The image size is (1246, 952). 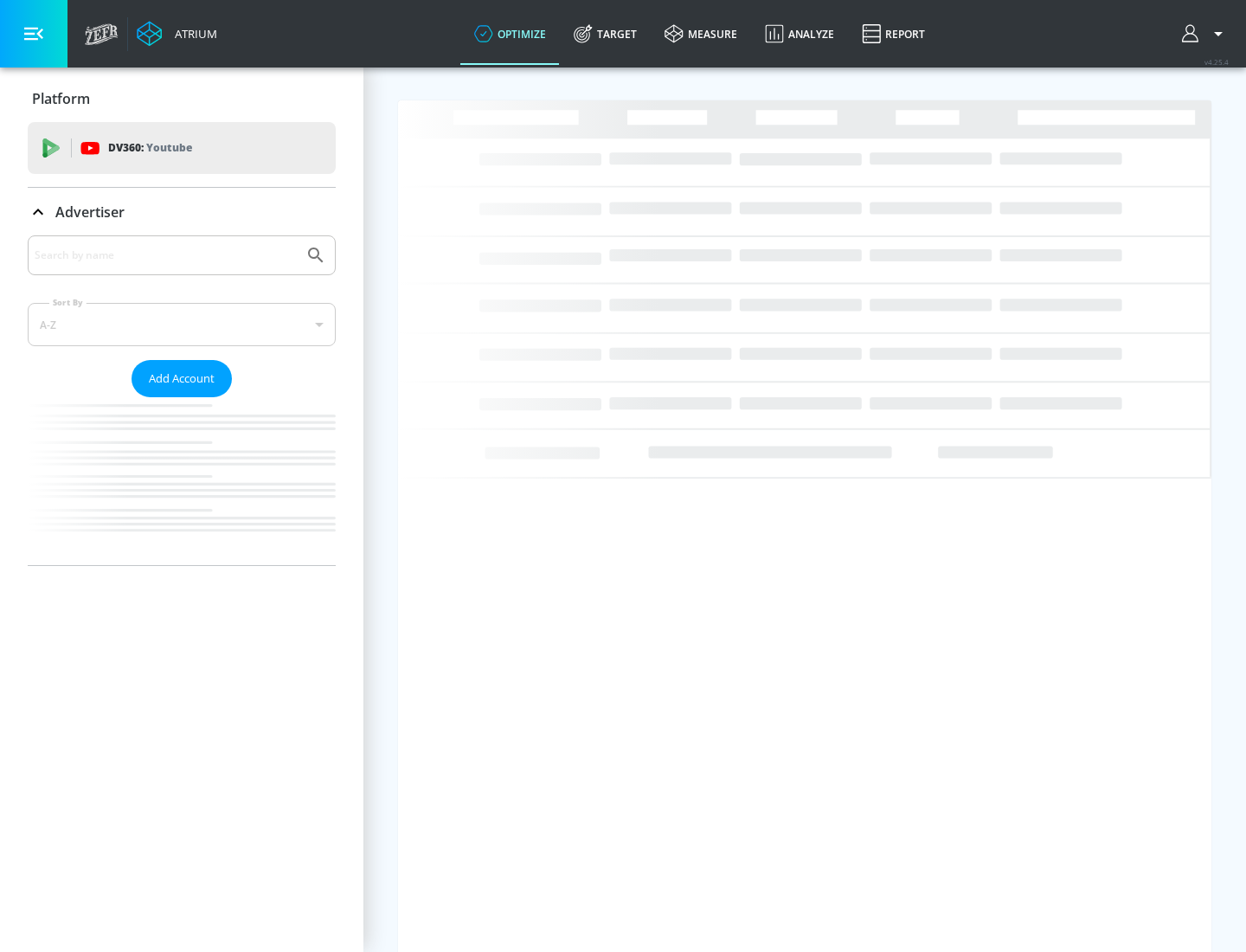 I want to click on p: Youtube, so click(x=169, y=147).